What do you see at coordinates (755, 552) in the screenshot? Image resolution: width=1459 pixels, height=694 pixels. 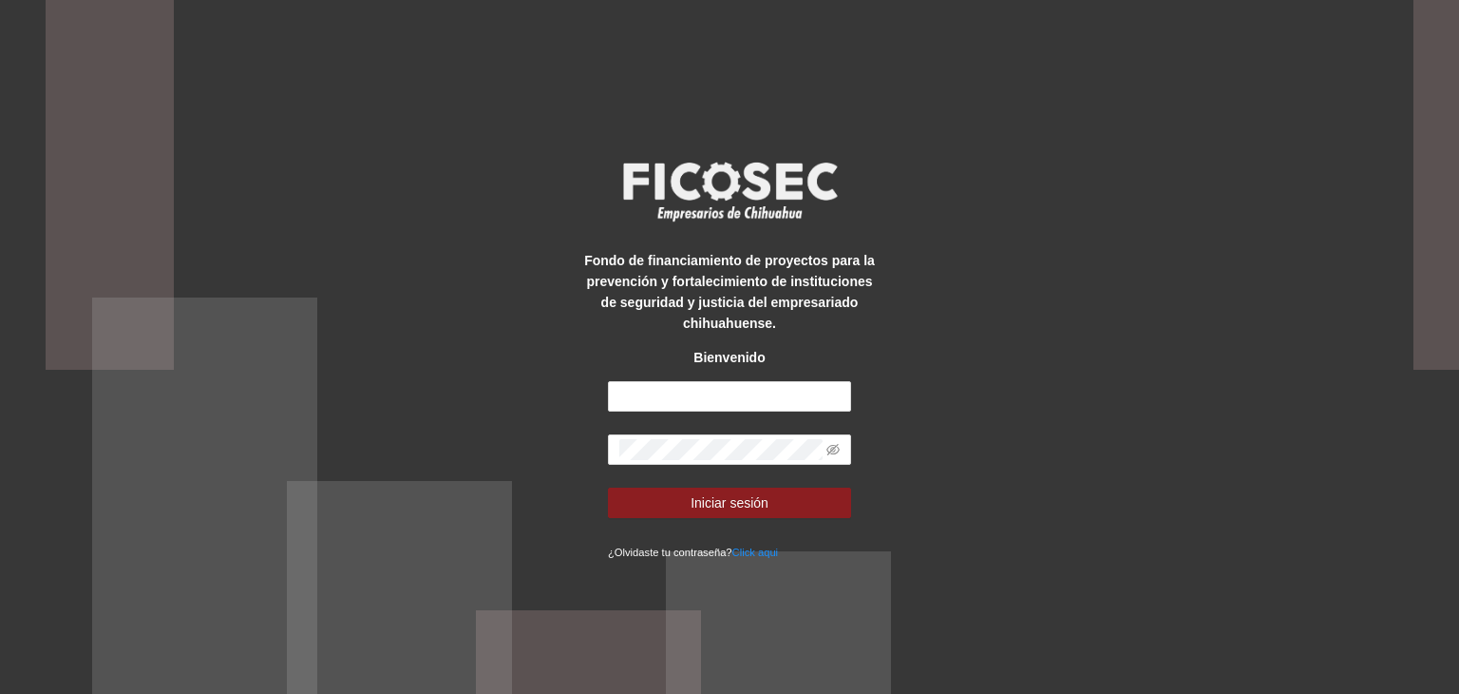 I see `a: Click aqui` at bounding box center [755, 552].